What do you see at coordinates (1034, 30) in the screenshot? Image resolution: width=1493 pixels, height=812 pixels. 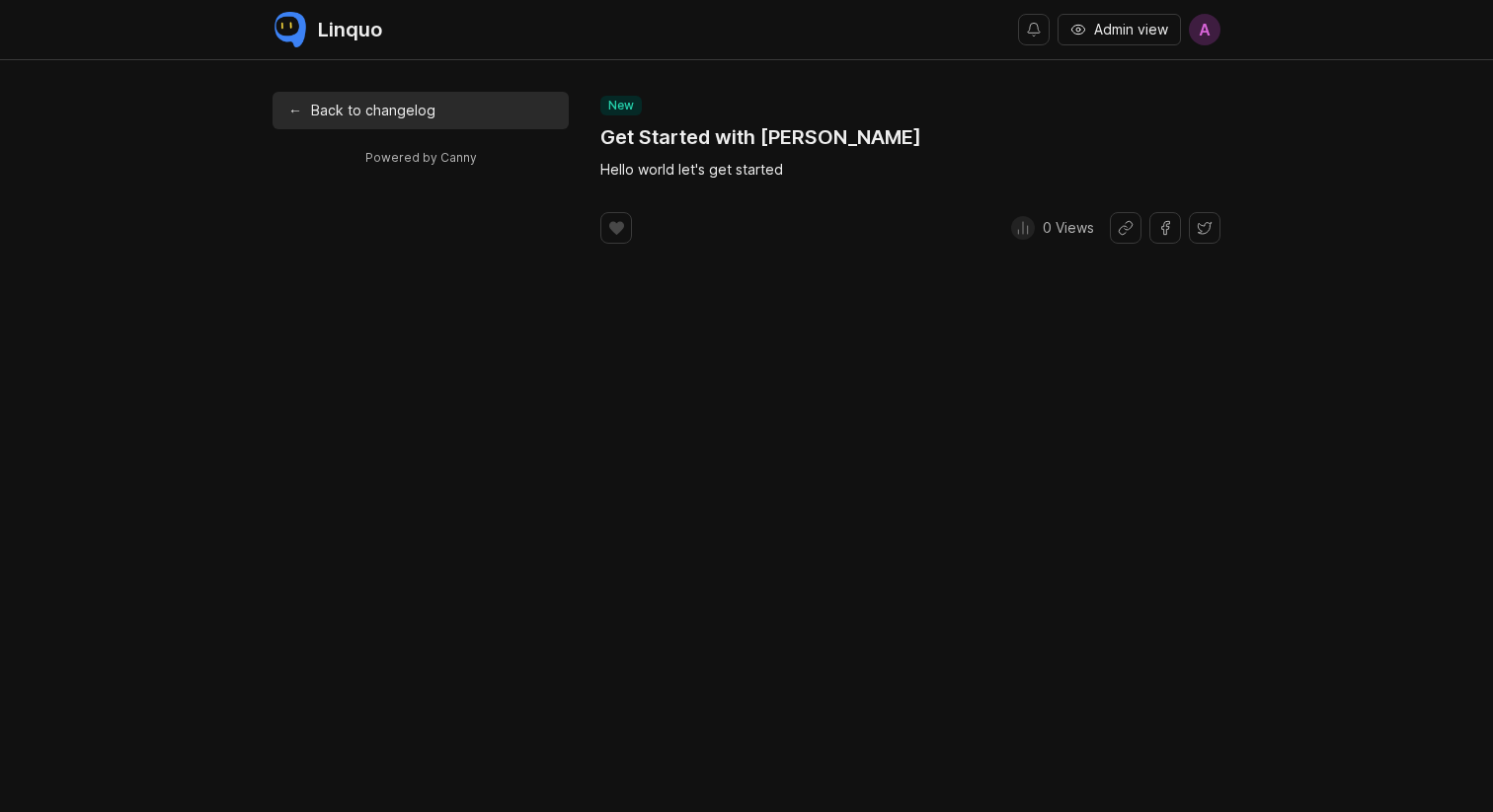 I see `button: Notifications` at bounding box center [1034, 30].